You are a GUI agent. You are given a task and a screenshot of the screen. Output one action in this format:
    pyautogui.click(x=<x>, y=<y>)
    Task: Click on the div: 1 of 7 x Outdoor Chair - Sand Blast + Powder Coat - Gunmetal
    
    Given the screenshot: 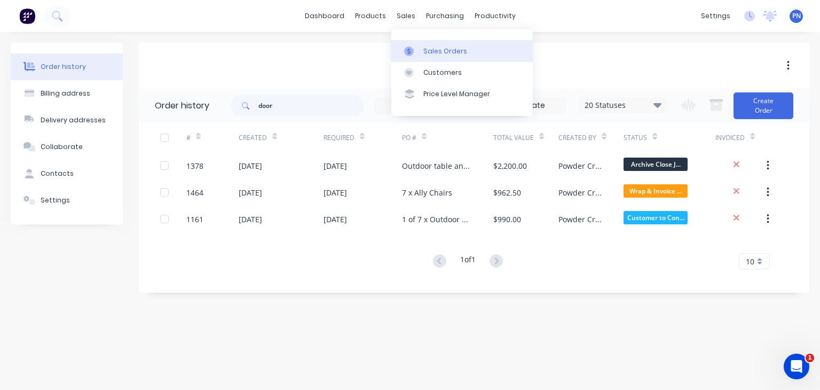 What is the action you would take?
    pyautogui.click(x=437, y=219)
    